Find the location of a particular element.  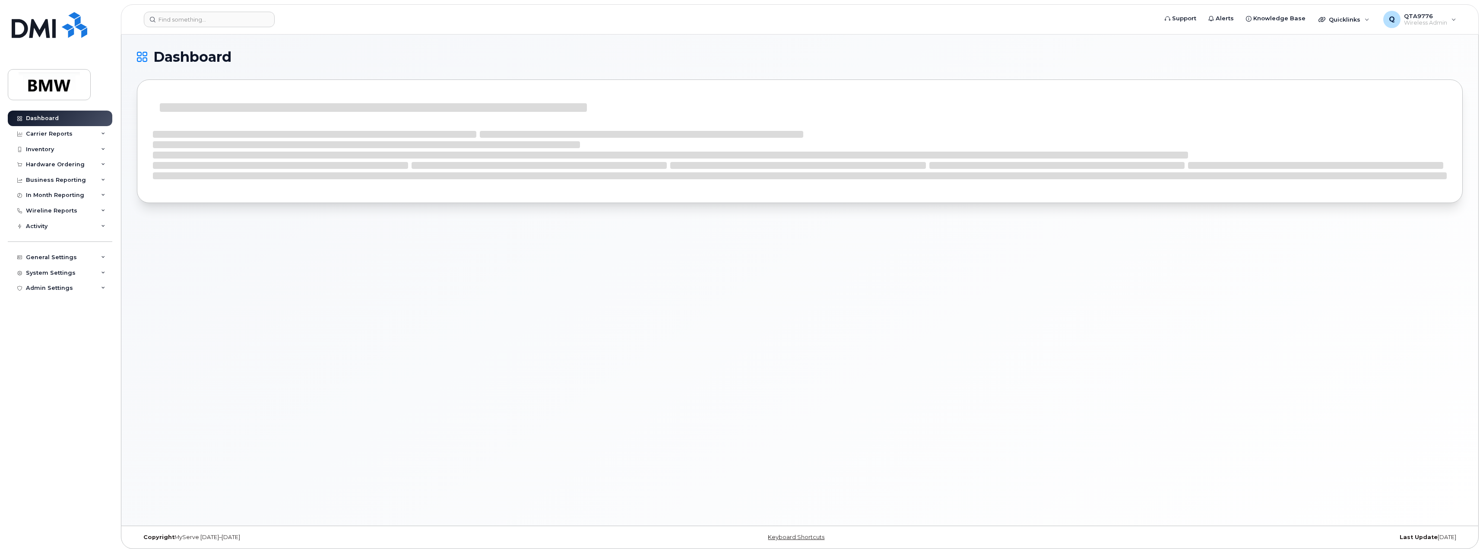

a: Keyboard Shortcuts is located at coordinates (796, 537).